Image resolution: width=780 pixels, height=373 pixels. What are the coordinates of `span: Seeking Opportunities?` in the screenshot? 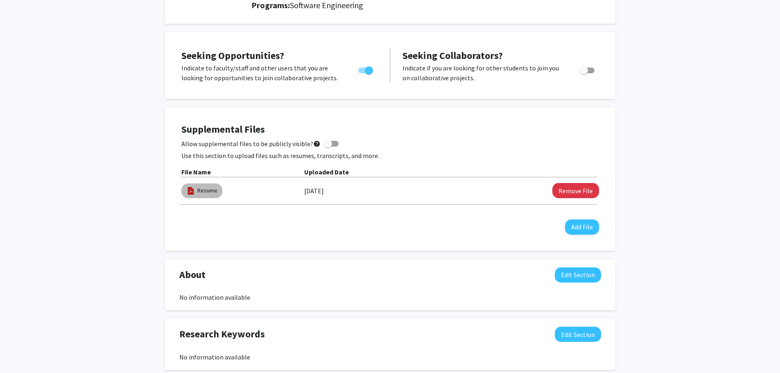 It's located at (233, 55).